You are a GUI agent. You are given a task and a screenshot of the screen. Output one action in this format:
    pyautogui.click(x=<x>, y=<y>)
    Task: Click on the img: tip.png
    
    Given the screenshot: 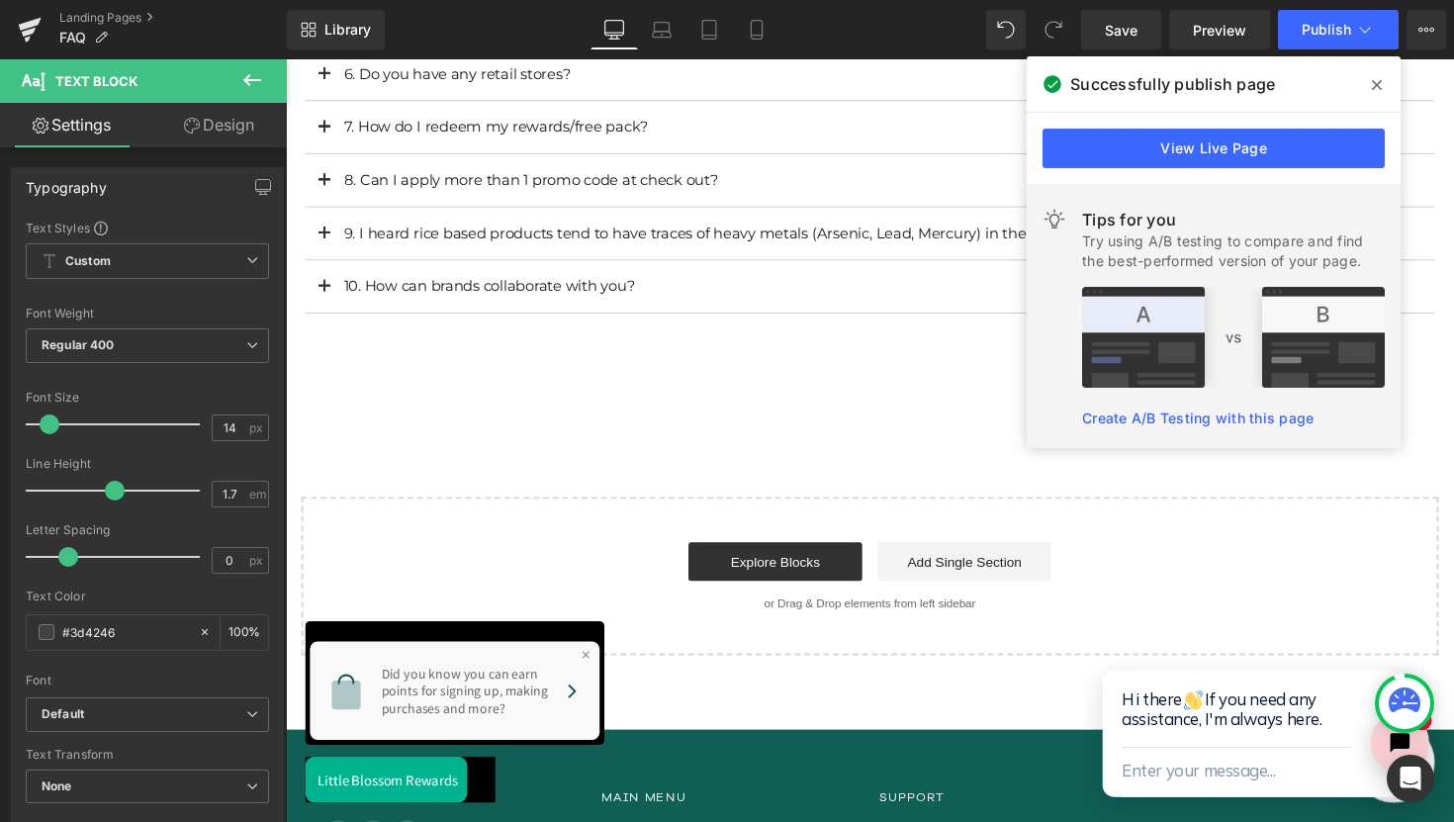 What is the action you would take?
    pyautogui.click(x=1233, y=337)
    